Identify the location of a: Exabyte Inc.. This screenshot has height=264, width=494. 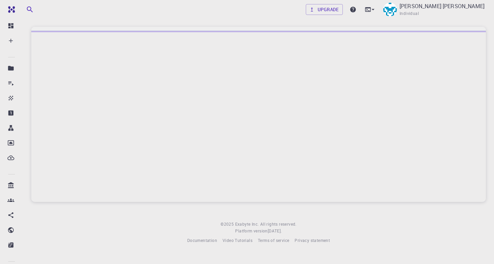
(247, 225).